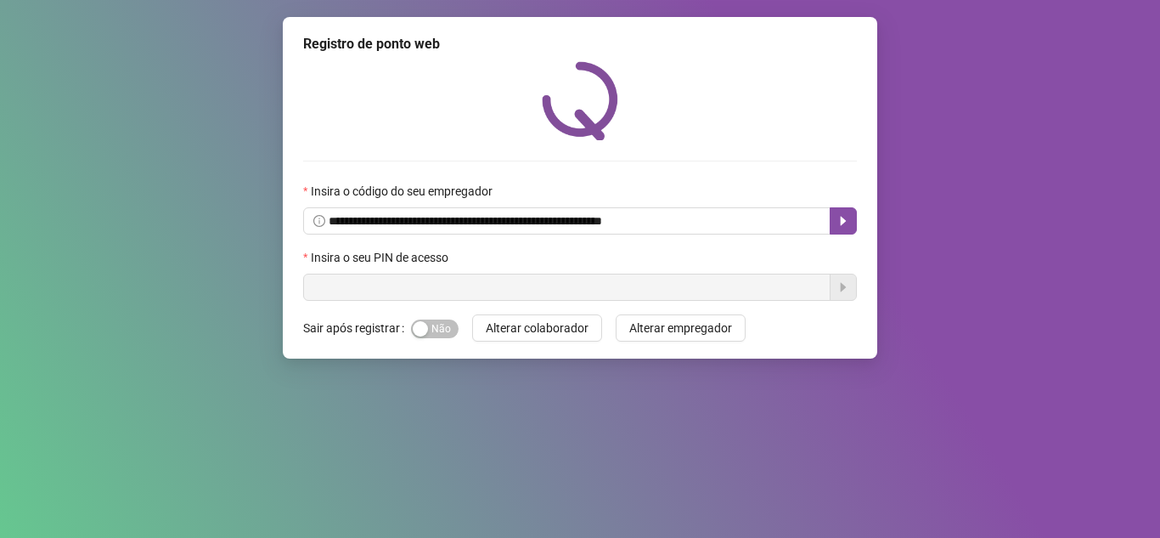  Describe the element at coordinates (357, 328) in the screenshot. I see `label: Sair após registrar` at that location.